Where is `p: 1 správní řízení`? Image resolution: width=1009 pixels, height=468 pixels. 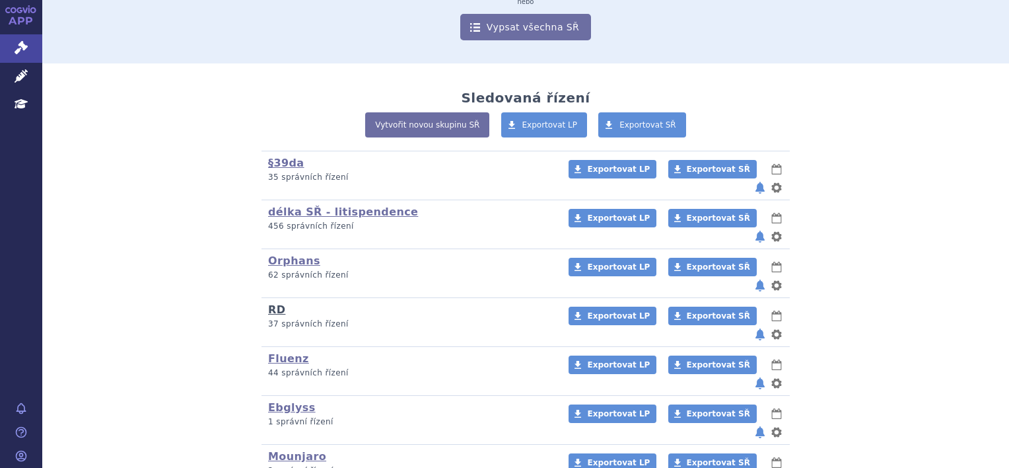 p: 1 správní řízení is located at coordinates (409, 421).